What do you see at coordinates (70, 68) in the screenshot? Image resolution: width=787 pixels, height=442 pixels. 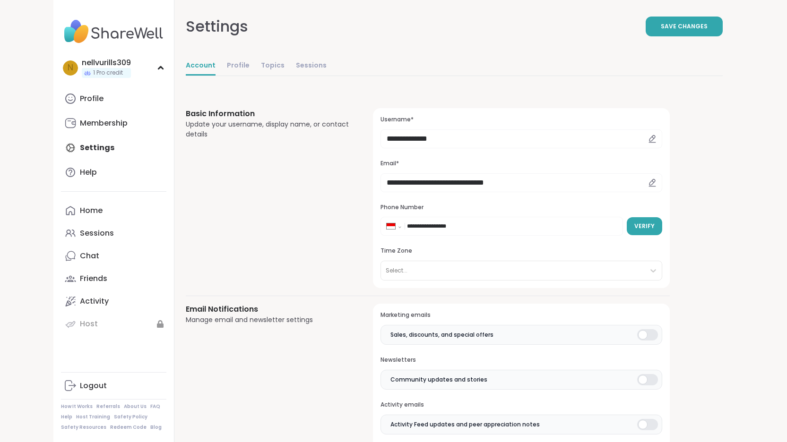 I see `span: n` at bounding box center [70, 68].